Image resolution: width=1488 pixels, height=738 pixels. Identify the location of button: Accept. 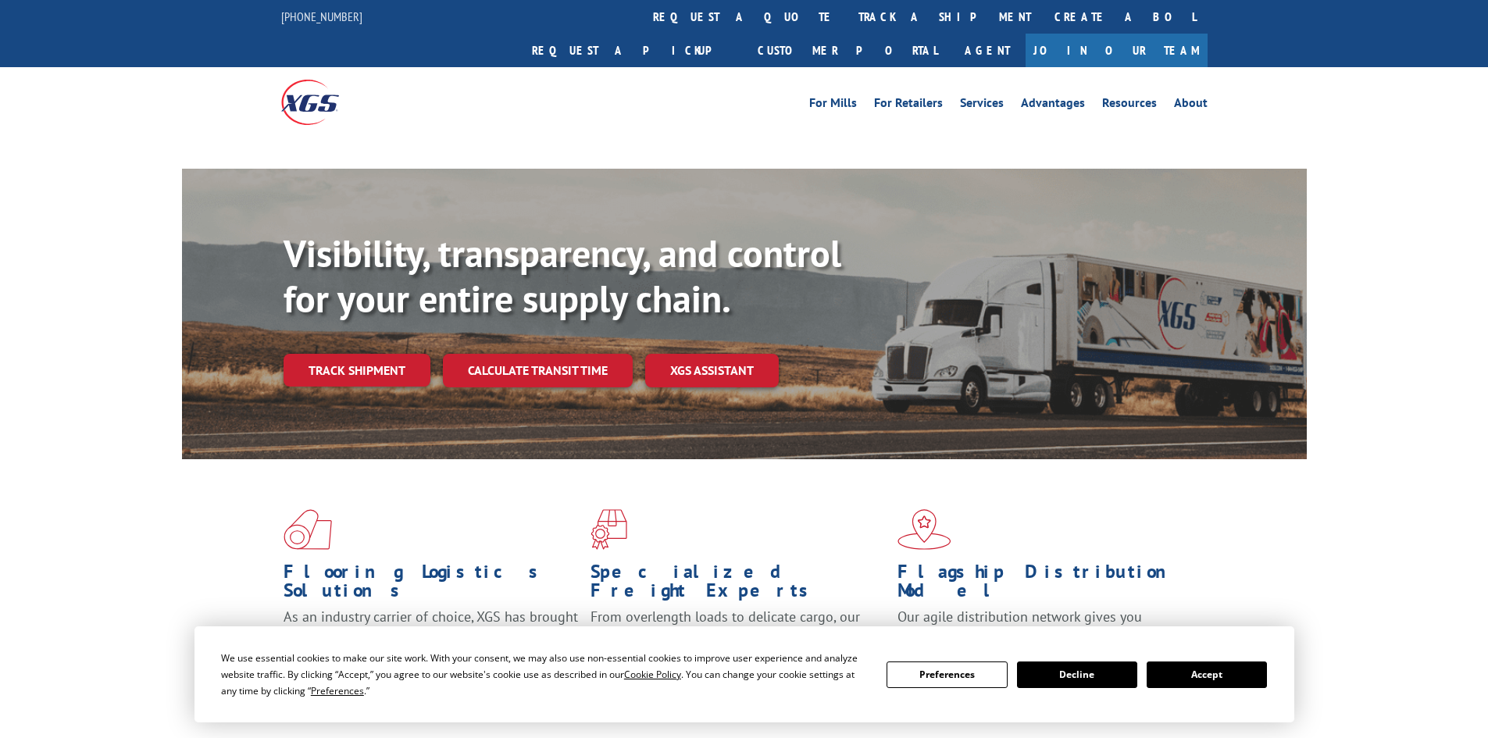
(1207, 675).